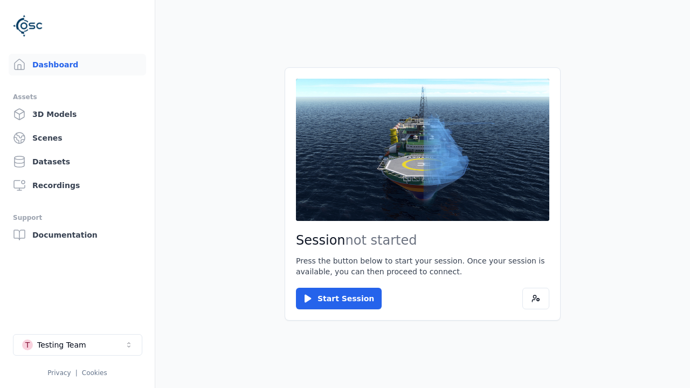  Describe the element at coordinates (77, 218) in the screenshot. I see `div: Support` at that location.